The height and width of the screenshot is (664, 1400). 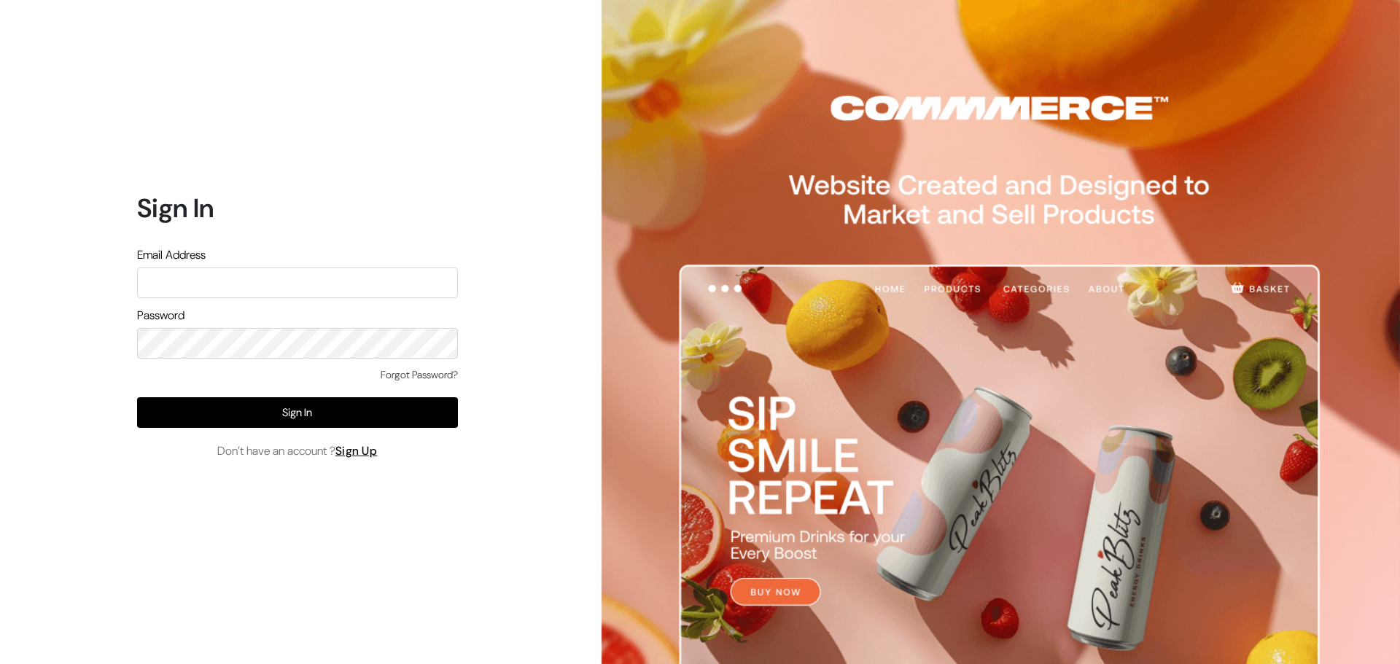 I want to click on a: Forgot Password?, so click(x=419, y=375).